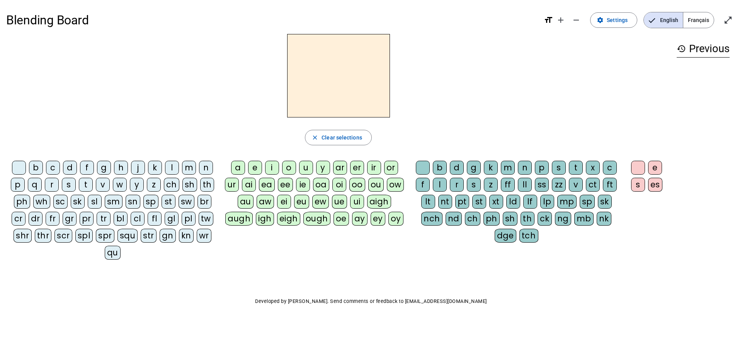 This screenshot has width=742, height=352. What do you see at coordinates (524, 185) in the screenshot?
I see `div: ll` at bounding box center [524, 185].